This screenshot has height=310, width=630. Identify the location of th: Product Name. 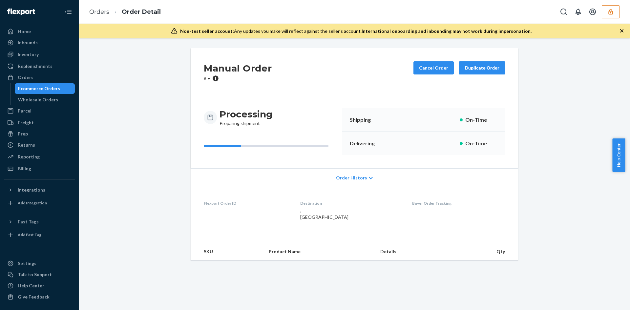
(319, 252).